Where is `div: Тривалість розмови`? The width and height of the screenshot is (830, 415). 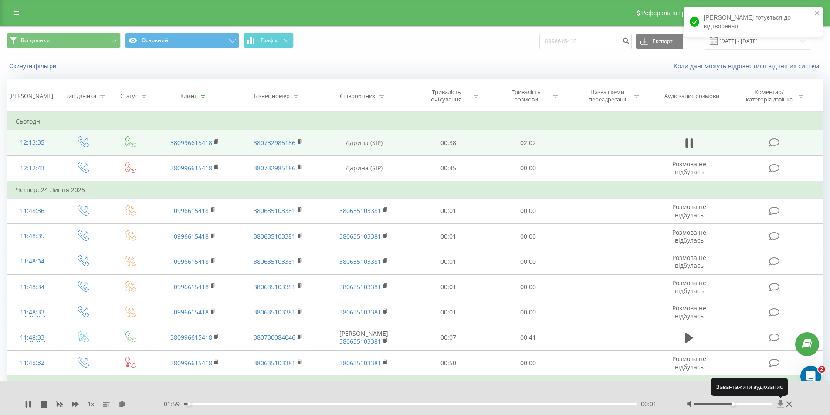 div: Тривалість розмови is located at coordinates (526, 96).